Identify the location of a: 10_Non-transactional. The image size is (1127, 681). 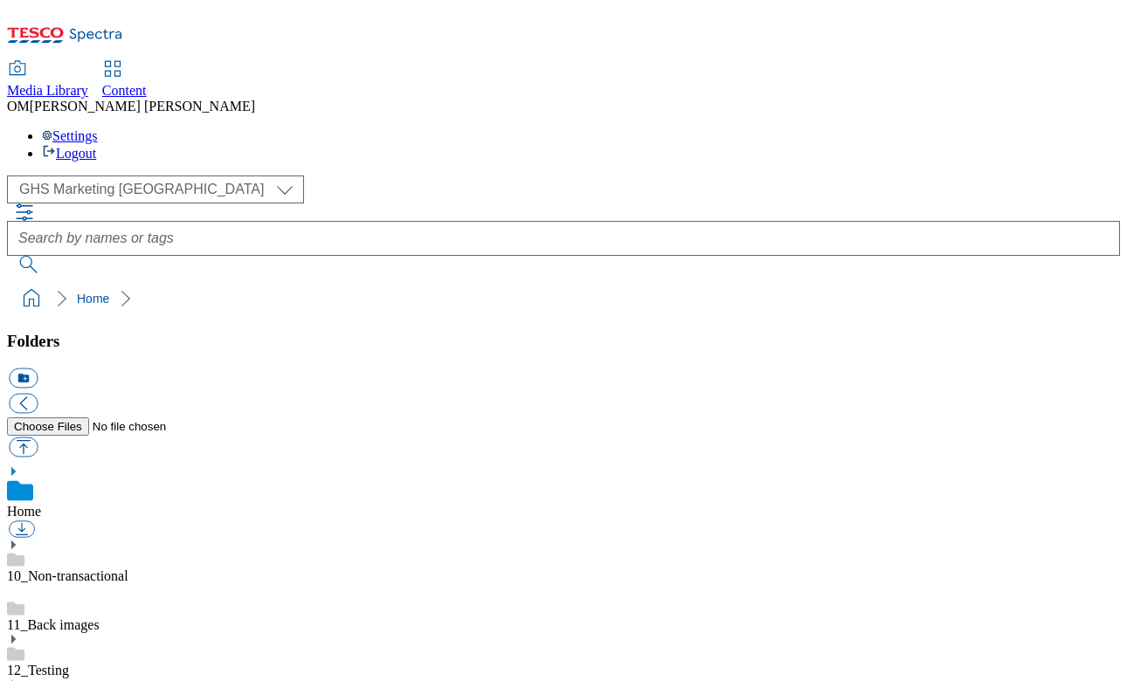
(67, 576).